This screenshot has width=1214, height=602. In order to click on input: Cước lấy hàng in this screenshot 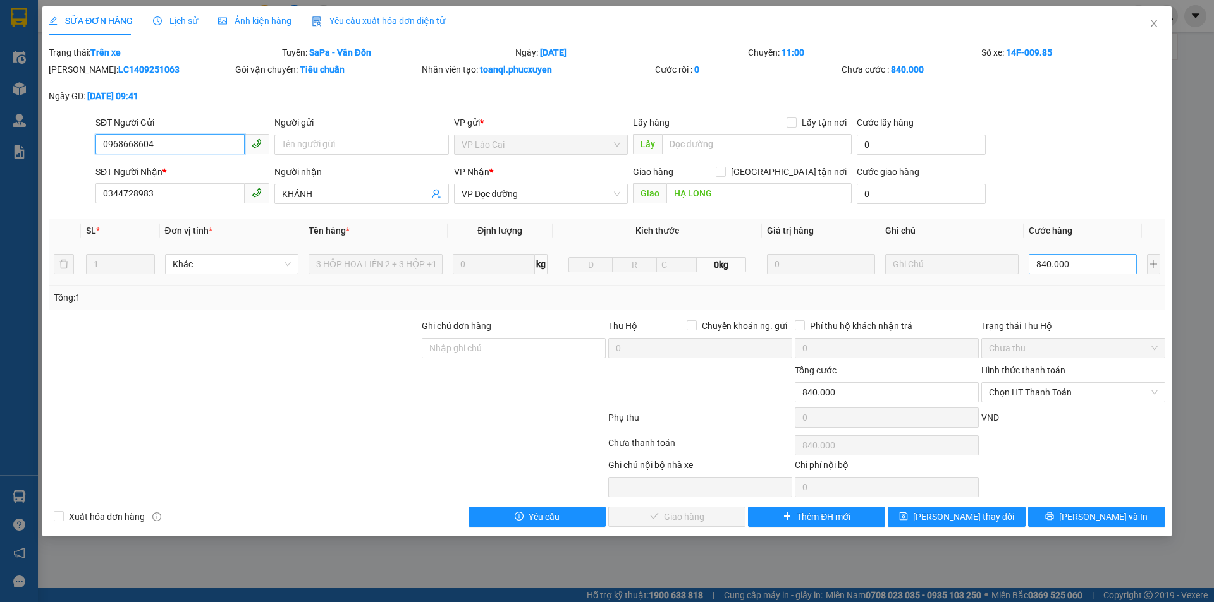, I will do `click(921, 145)`.